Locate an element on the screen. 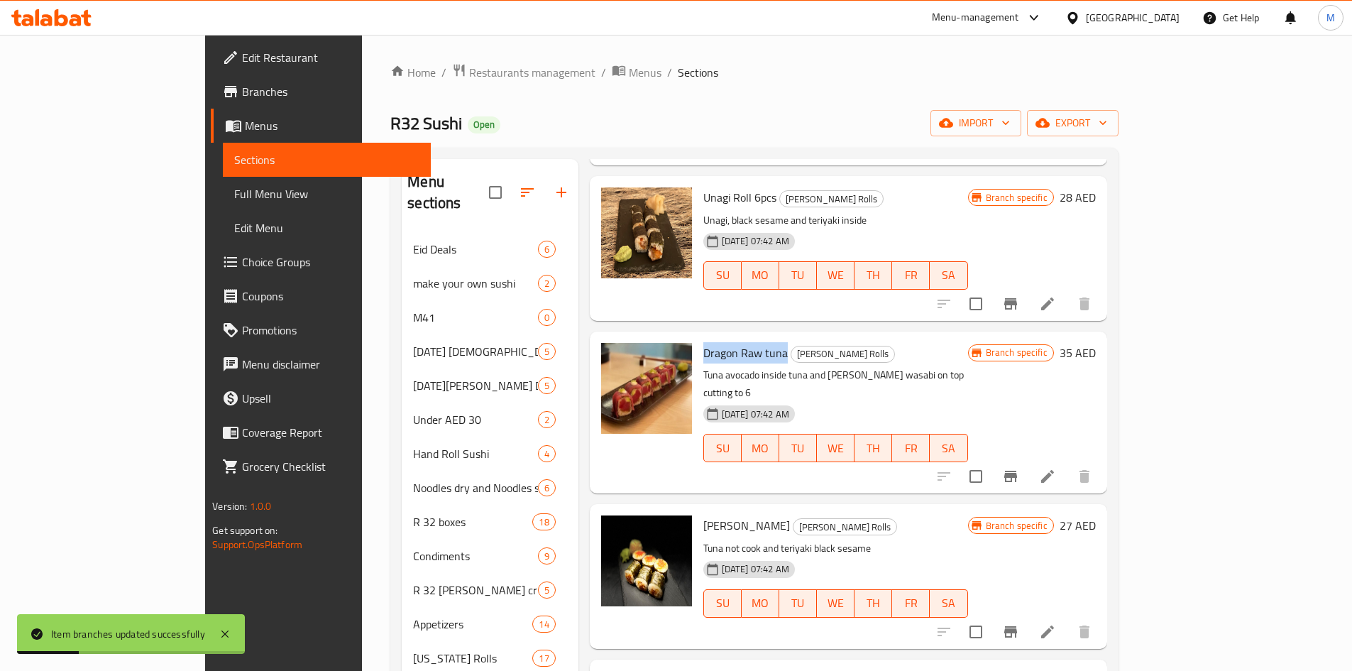 This screenshot has width=1352, height=671. a: Promotions is located at coordinates (321, 330).